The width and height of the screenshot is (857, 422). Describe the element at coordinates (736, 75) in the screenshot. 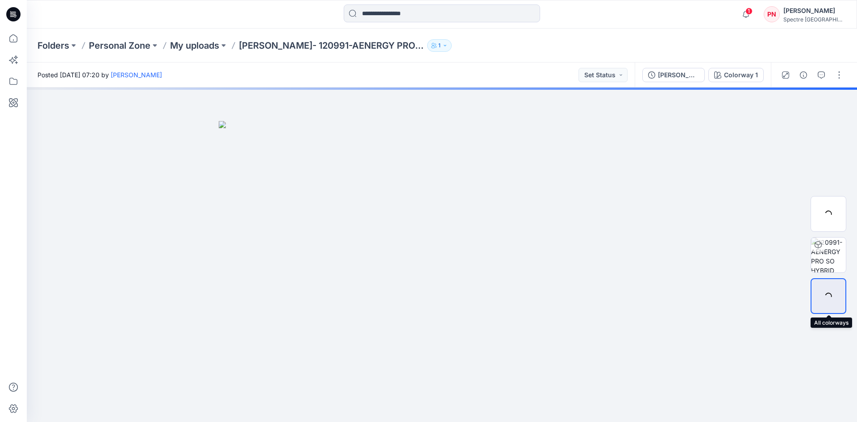

I see `button: Colorway 1` at that location.